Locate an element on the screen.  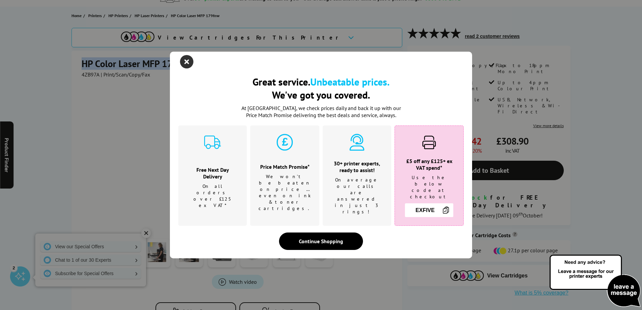
h2: Great service. We've got you covered. is located at coordinates (321, 88).